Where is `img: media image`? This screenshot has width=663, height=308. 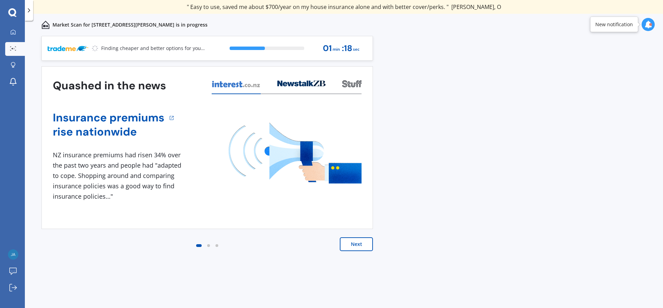 img: media image is located at coordinates (295, 153).